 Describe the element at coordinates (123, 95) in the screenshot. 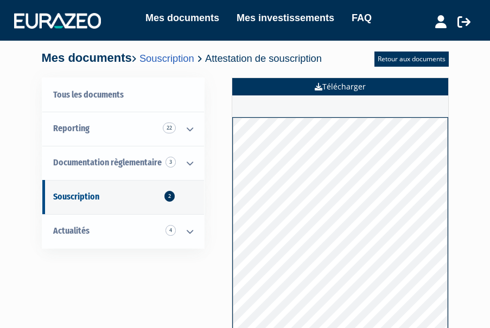

I see `a: Tous les documents` at that location.